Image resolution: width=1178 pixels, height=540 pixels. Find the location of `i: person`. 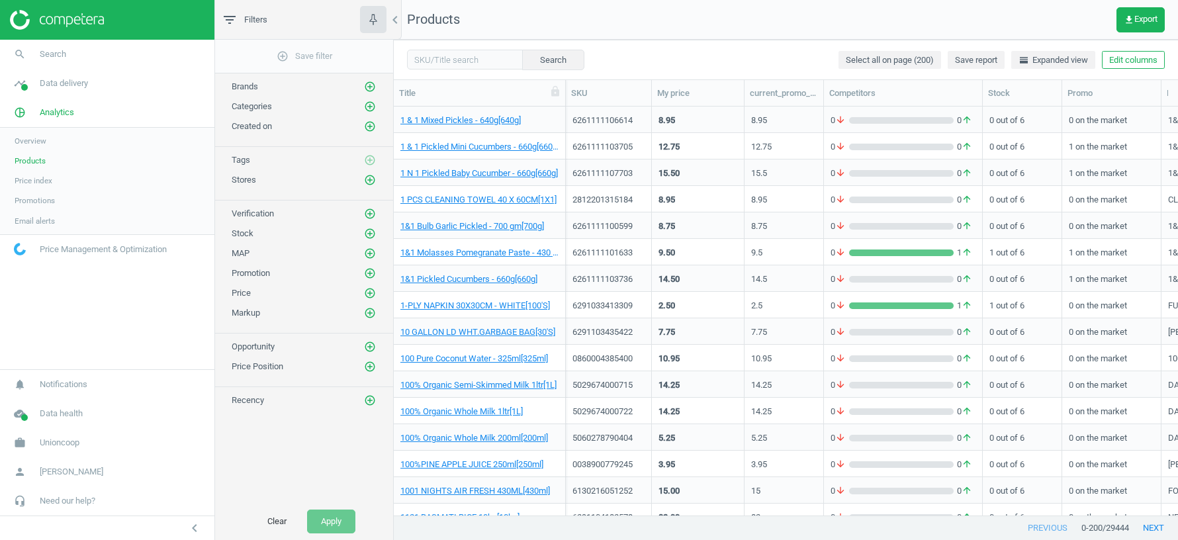

i: person is located at coordinates (20, 472).